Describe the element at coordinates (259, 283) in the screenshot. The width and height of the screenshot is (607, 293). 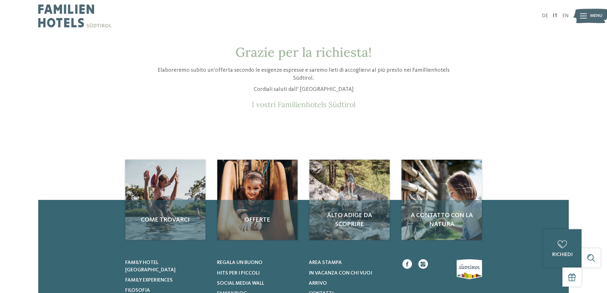
I see `a: Social Media Wall` at that location.